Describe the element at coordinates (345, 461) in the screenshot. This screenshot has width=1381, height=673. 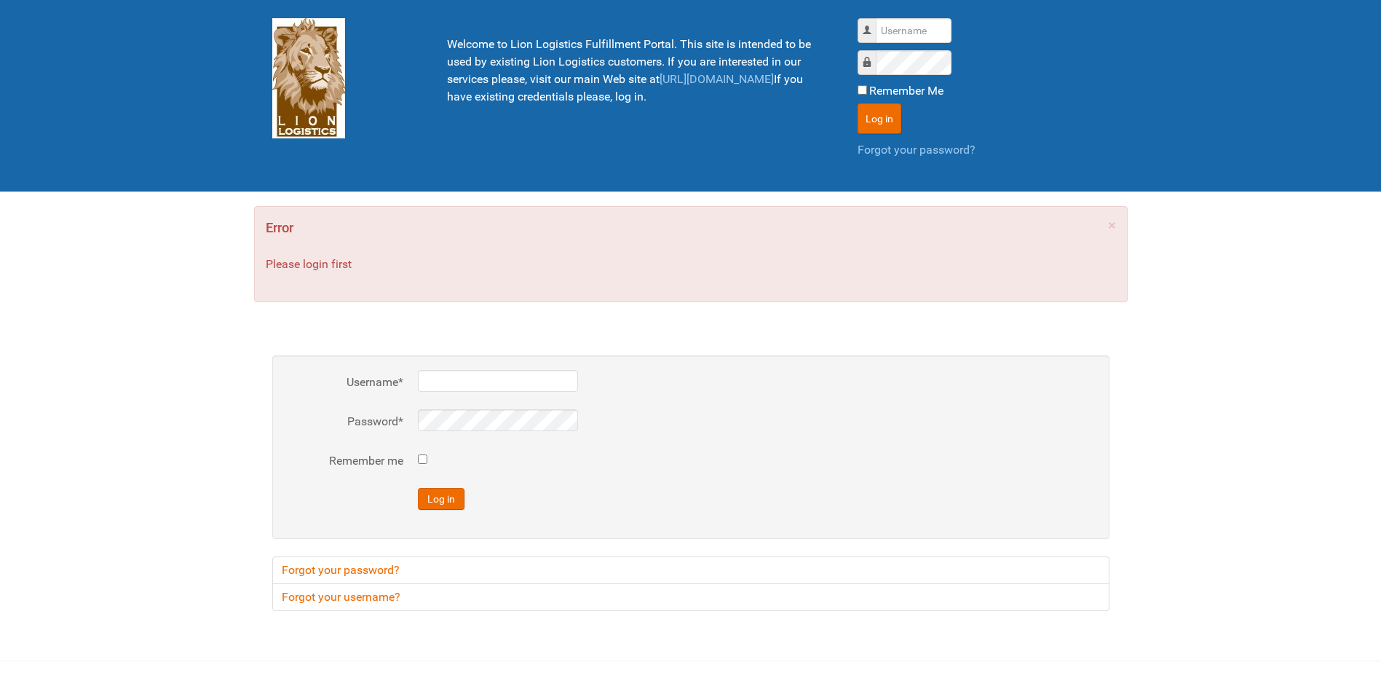
I see `label: Remember me` at that location.